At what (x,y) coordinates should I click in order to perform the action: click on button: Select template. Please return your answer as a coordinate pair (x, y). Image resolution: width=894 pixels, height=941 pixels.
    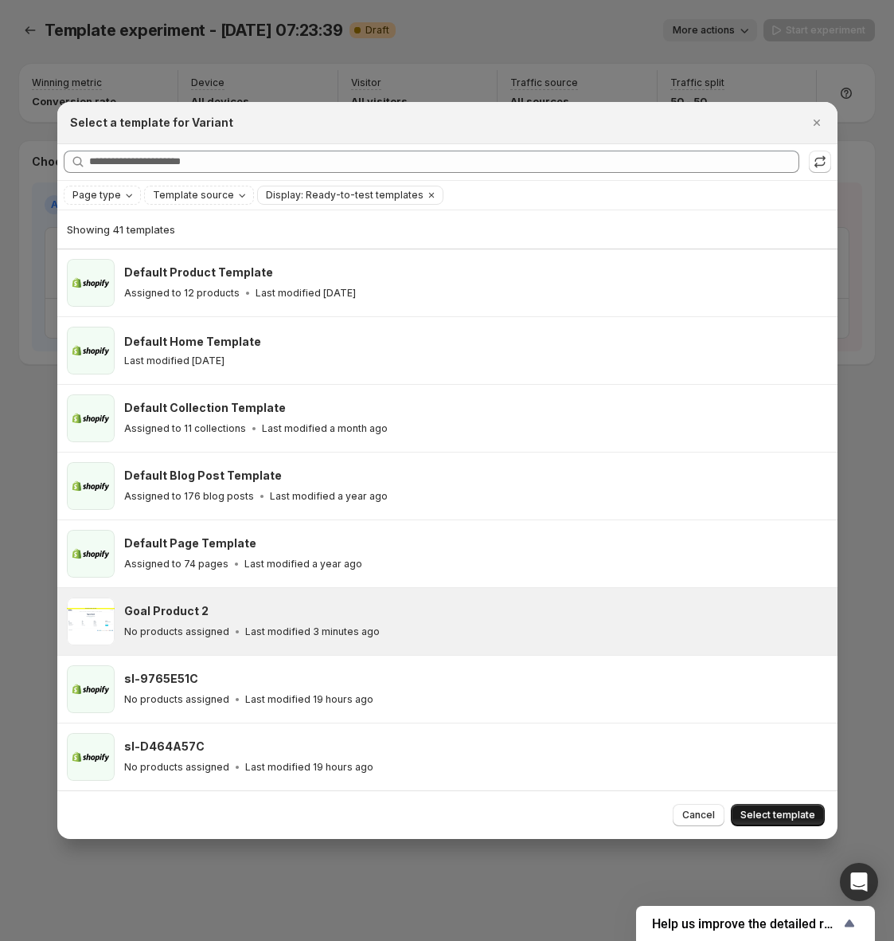
    Looking at the image, I should click on (778, 815).